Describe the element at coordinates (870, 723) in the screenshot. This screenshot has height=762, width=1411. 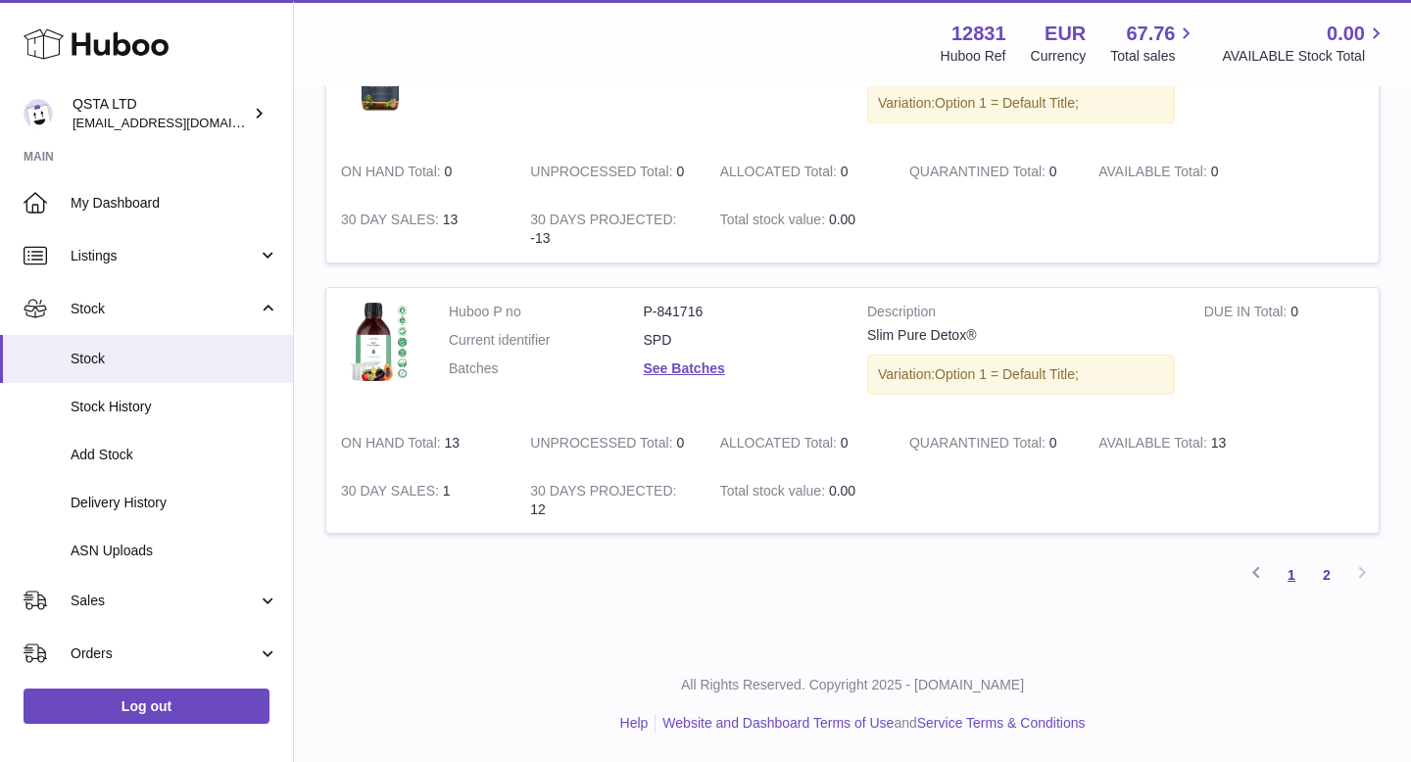
I see `li: and` at that location.